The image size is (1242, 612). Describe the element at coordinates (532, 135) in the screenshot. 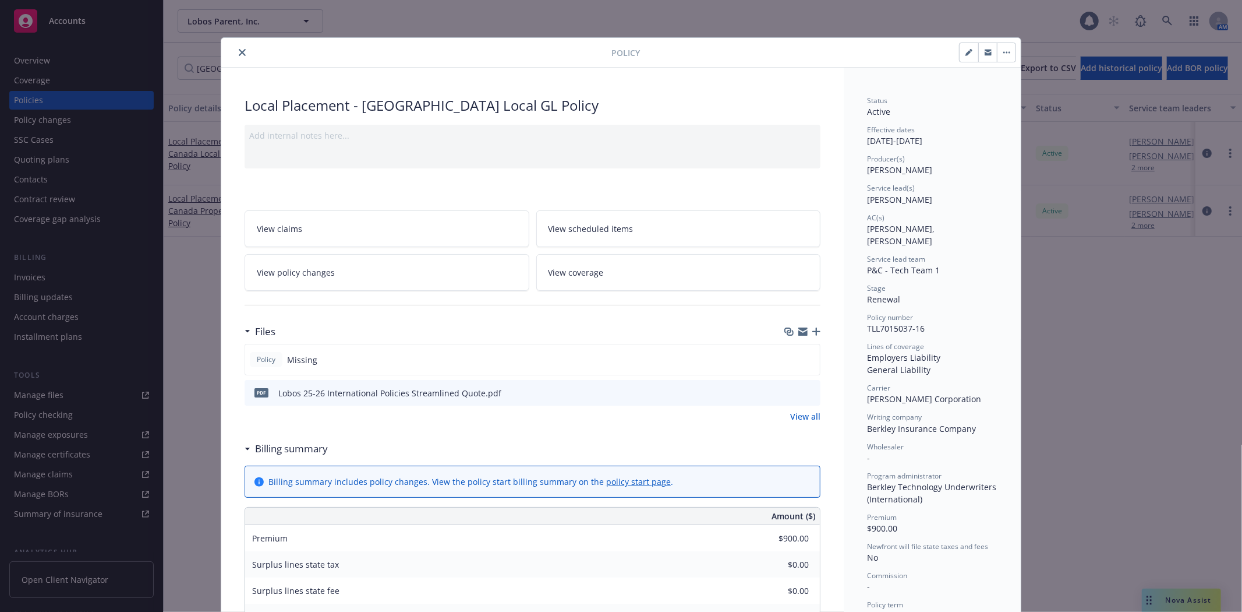

I see `div: Add internal notes here...` at that location.